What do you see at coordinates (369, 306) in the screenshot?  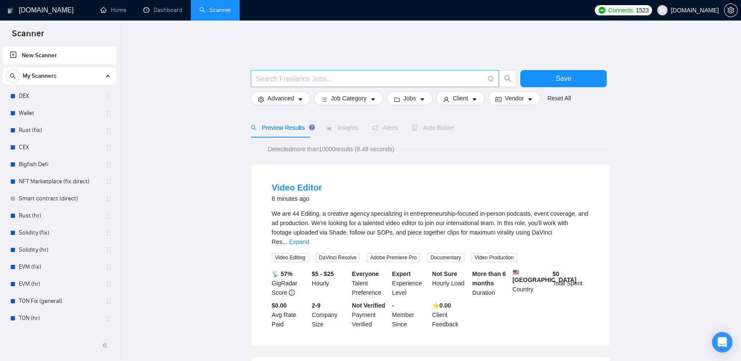 I see `b: Not Verified` at bounding box center [369, 306].